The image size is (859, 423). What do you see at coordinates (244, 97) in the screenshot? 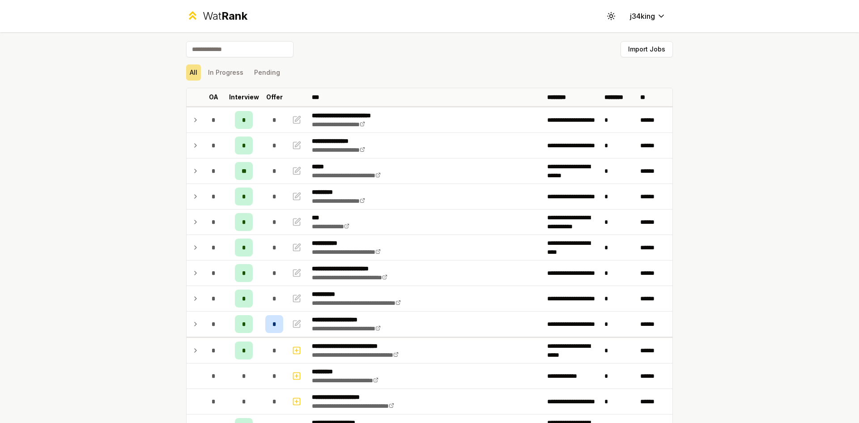
I see `p: Interview` at bounding box center [244, 97].